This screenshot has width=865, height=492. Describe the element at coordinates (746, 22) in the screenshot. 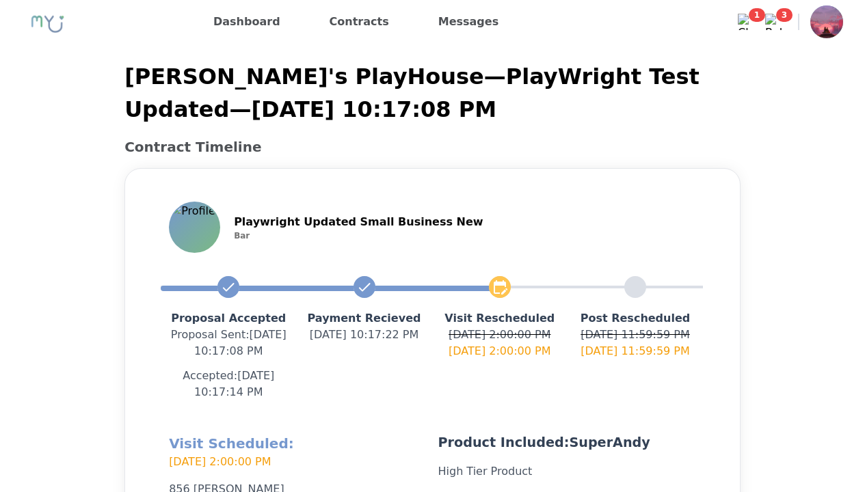

I see `img: Chat` at that location.